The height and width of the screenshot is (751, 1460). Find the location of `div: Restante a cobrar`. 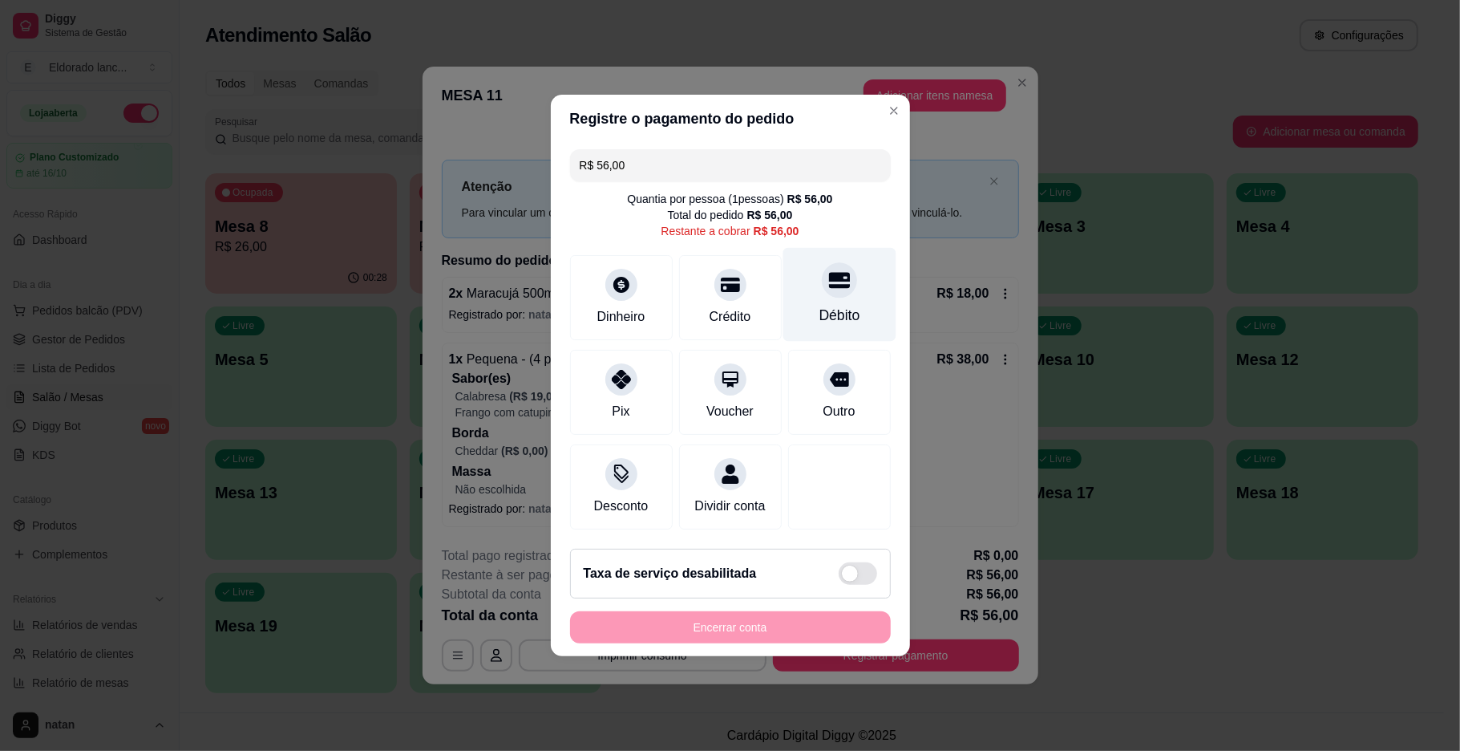

div: Restante a cobrar is located at coordinates (730, 231).